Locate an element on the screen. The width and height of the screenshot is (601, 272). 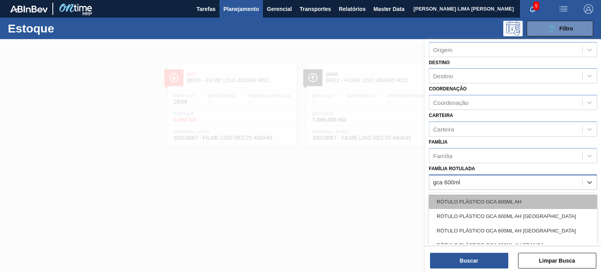
div: Destino is located at coordinates (443, 76).